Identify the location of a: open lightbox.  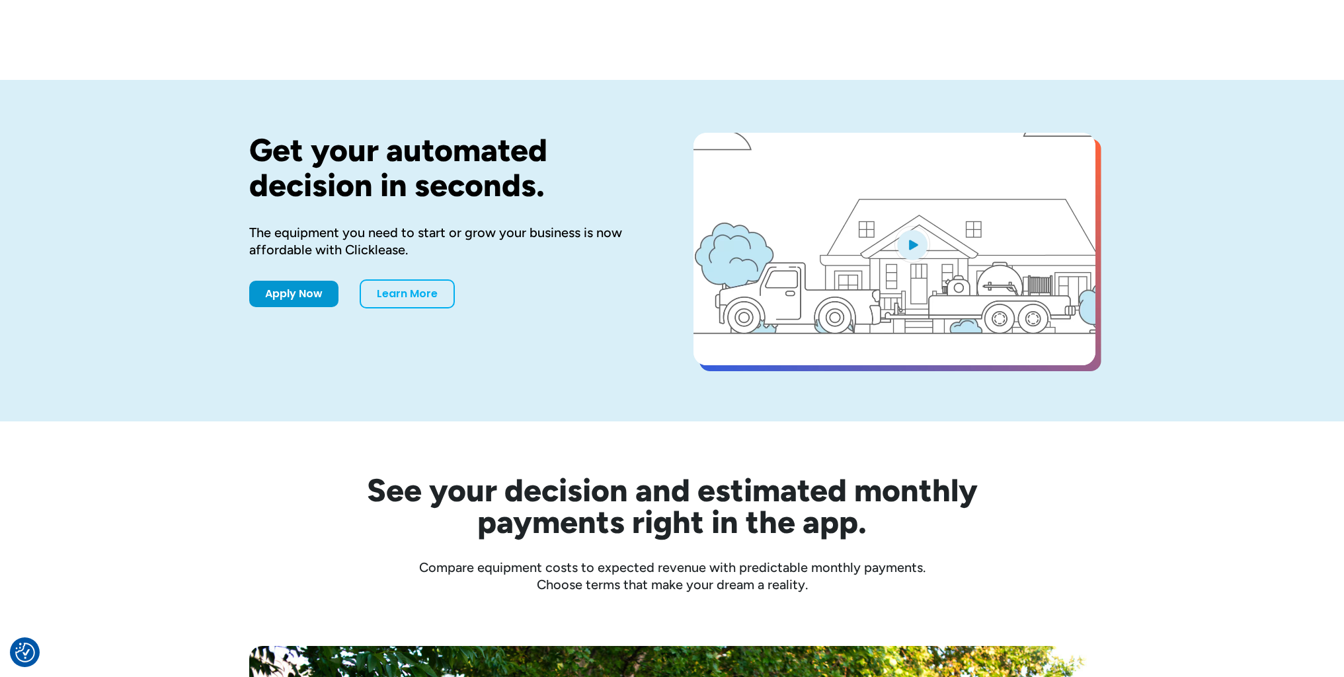
(894, 249).